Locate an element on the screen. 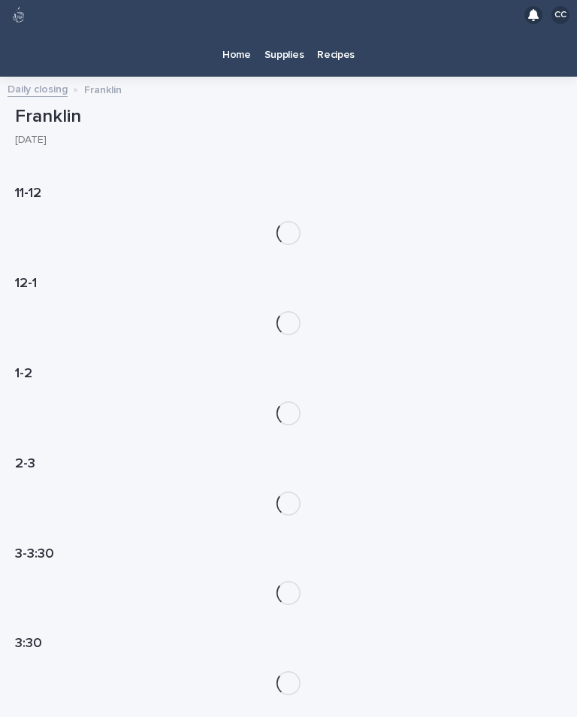 This screenshot has width=577, height=717. p: Recipes is located at coordinates (336, 46).